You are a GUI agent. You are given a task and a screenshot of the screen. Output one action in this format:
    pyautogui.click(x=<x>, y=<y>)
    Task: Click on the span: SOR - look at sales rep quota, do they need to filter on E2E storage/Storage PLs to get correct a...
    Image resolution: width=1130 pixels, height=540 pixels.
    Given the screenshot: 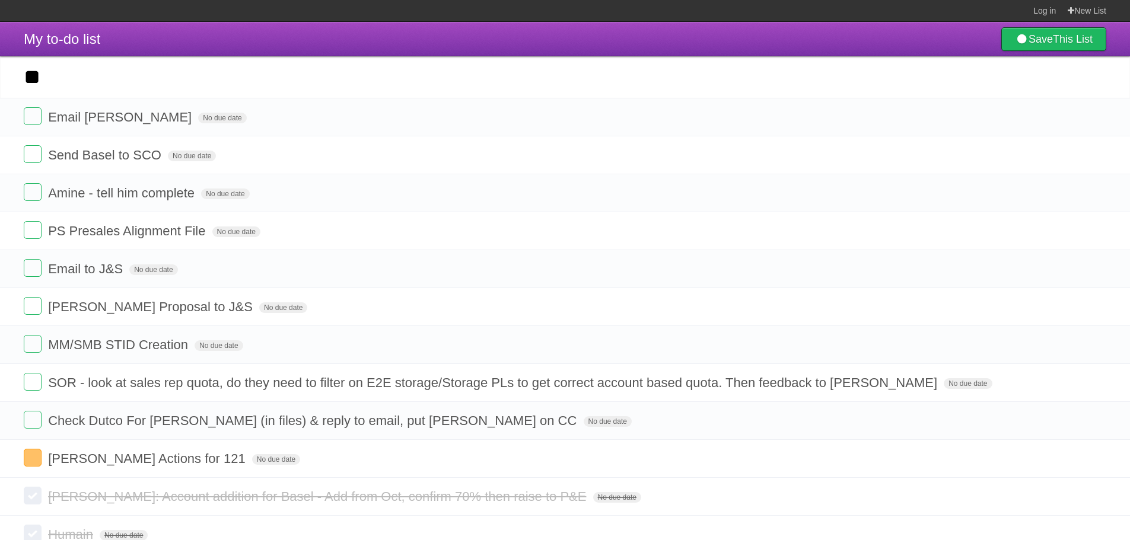 What is the action you would take?
    pyautogui.click(x=494, y=383)
    